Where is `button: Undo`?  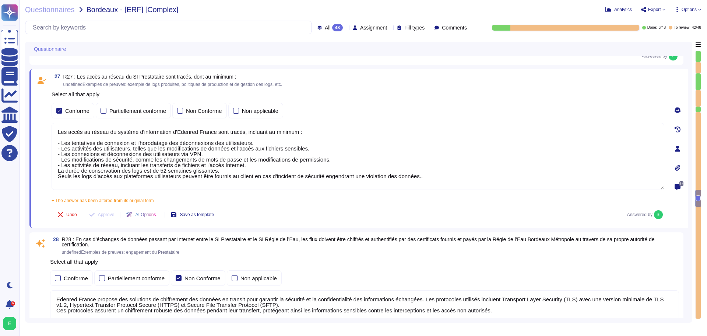 button: Undo is located at coordinates (67, 214).